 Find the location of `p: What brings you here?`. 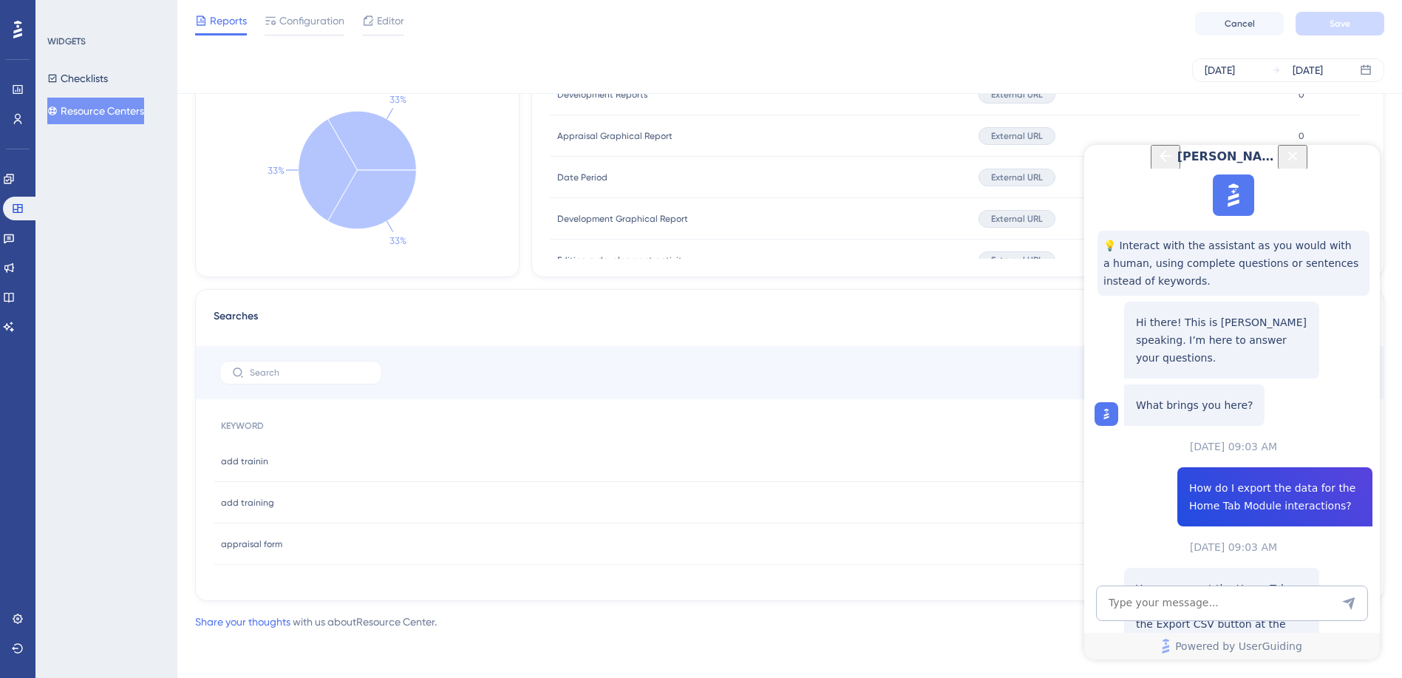

p: What brings you here? is located at coordinates (110, 260).